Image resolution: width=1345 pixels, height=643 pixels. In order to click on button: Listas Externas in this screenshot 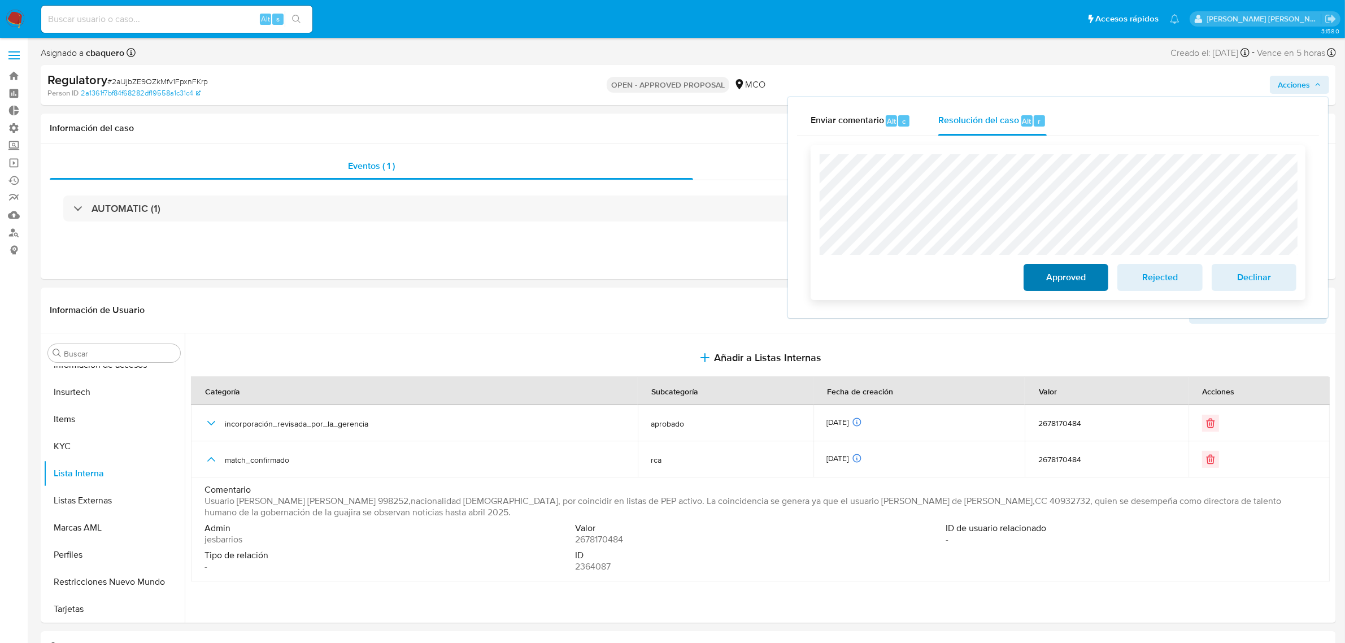, I will do `click(114, 501)`.